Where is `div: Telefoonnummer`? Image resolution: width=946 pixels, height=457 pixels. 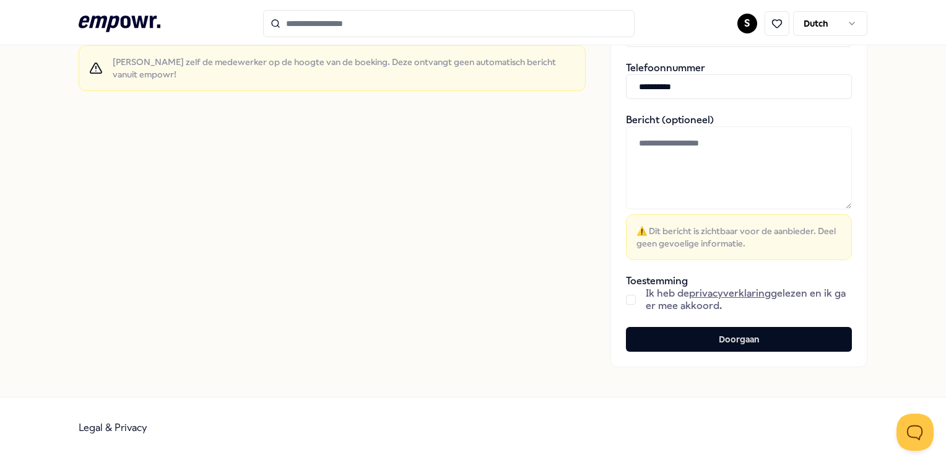
div: Telefoonnummer is located at coordinates (738, 80).